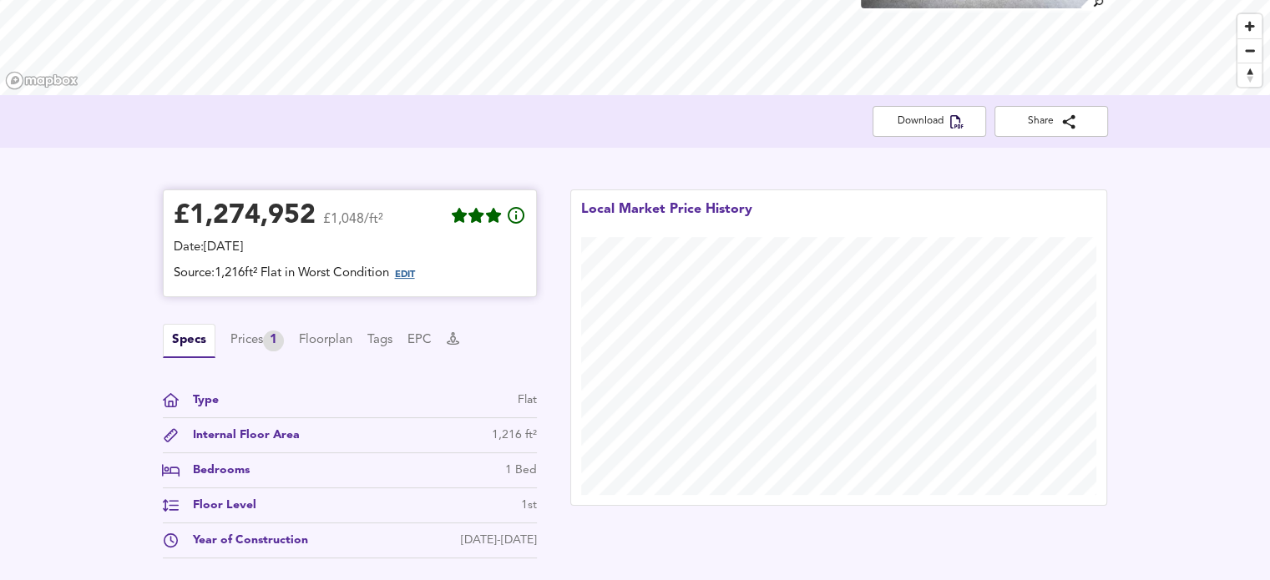  I want to click on div: Flat, so click(527, 400).